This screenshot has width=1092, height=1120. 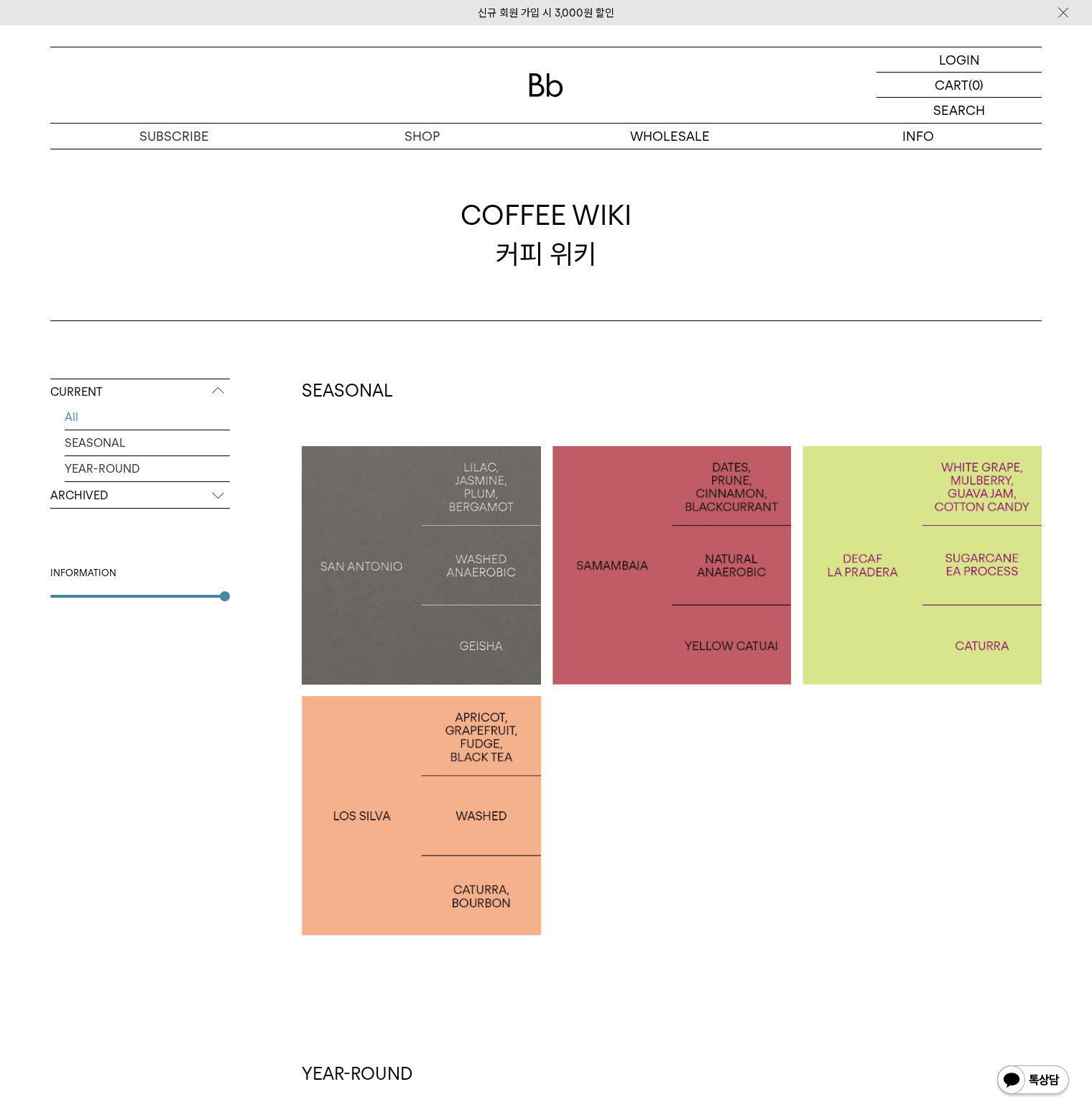 What do you see at coordinates (147, 468) in the screenshot?
I see `a: YEAR-ROUND` at bounding box center [147, 468].